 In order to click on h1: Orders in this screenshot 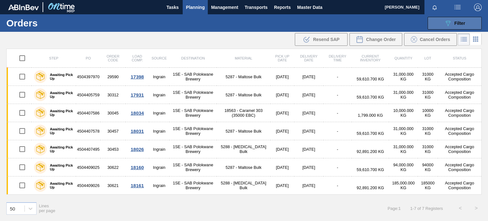, I will do `click(52, 23)`.